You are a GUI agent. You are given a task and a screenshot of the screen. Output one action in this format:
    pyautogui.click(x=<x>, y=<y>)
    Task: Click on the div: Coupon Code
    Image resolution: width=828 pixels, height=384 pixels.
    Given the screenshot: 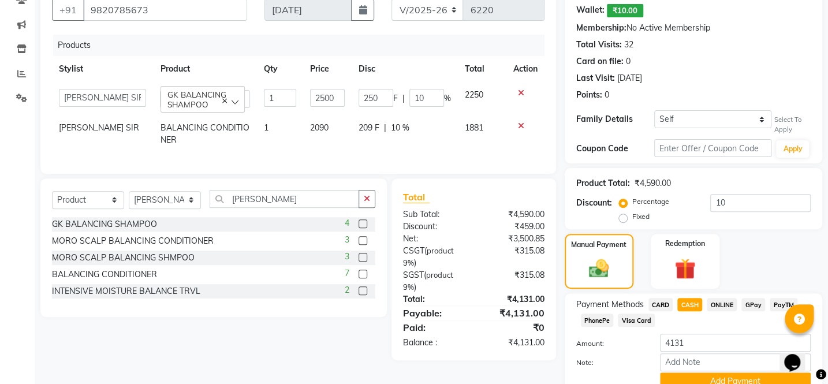 What is the action you would take?
    pyautogui.click(x=615, y=148)
    